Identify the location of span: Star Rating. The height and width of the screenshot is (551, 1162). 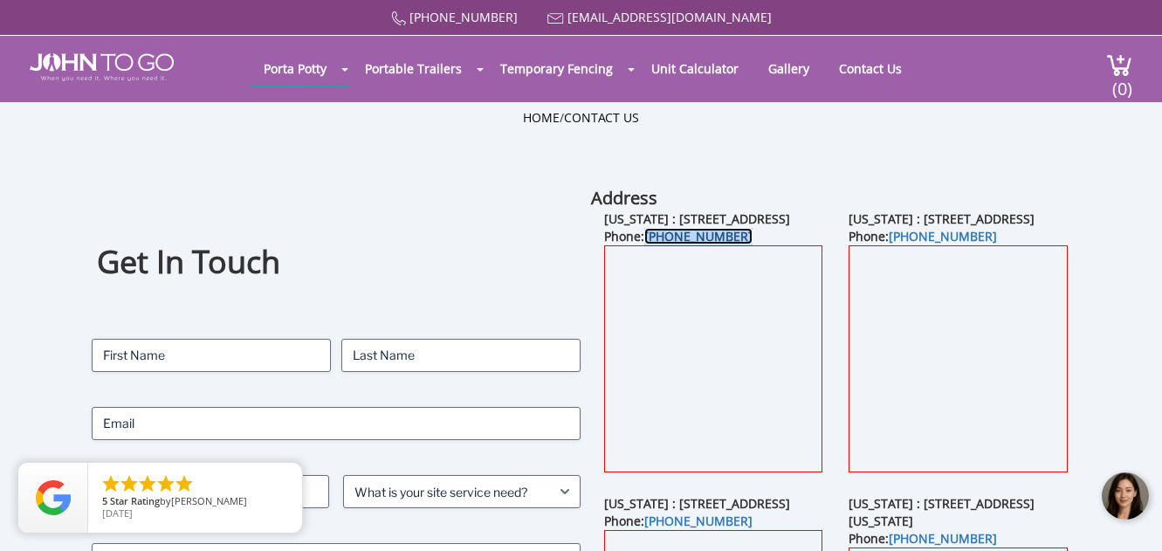
(135, 500).